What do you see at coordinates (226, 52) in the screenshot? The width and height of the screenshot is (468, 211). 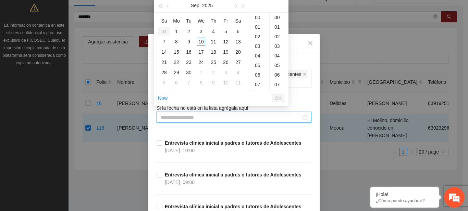 I see `div: 19` at bounding box center [226, 52].